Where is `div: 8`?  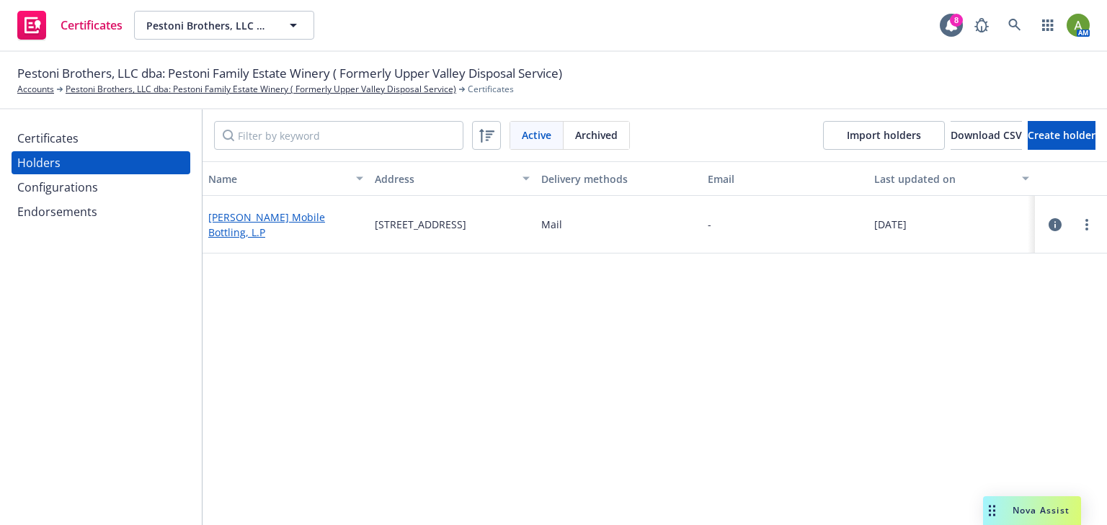
div: 8 is located at coordinates (956, 20).